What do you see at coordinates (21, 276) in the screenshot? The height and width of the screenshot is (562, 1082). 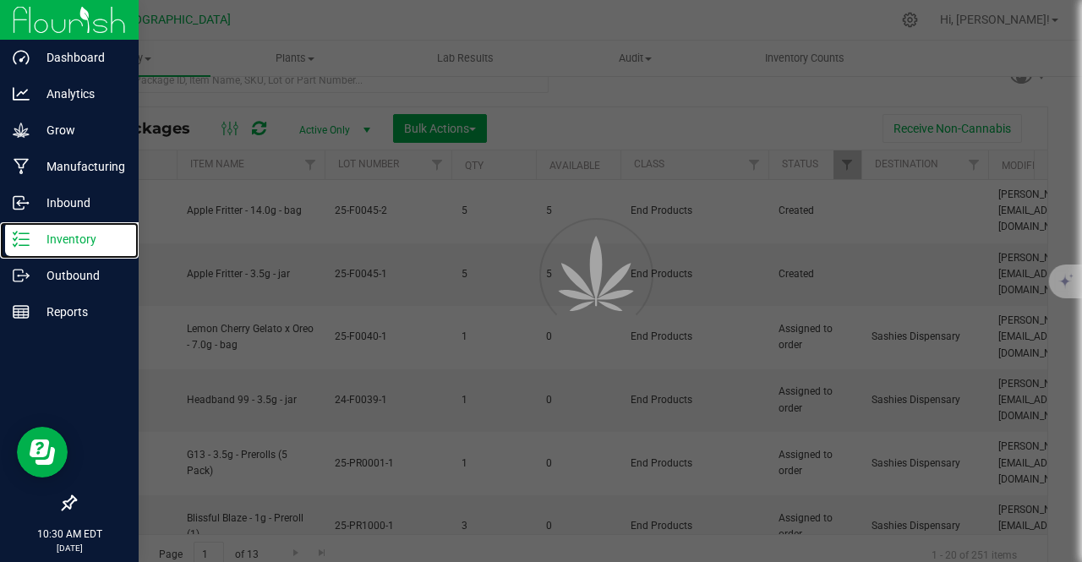 I see `inline-svg: Outbound` at bounding box center [21, 276].